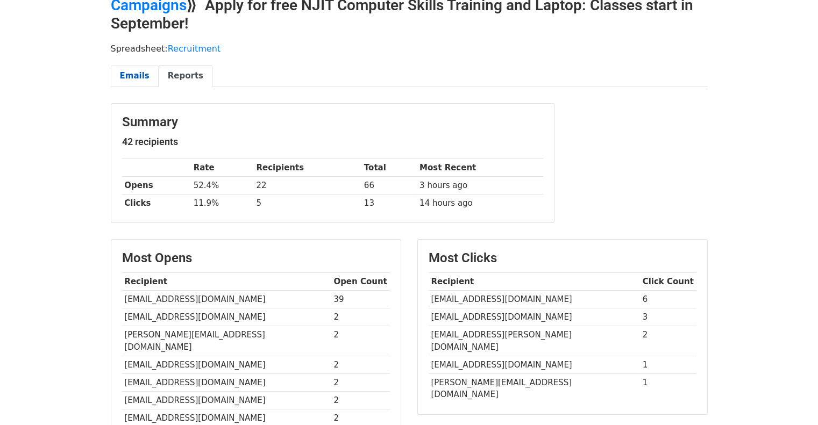  What do you see at coordinates (389, 168) in the screenshot?
I see `th: Total` at bounding box center [389, 168].